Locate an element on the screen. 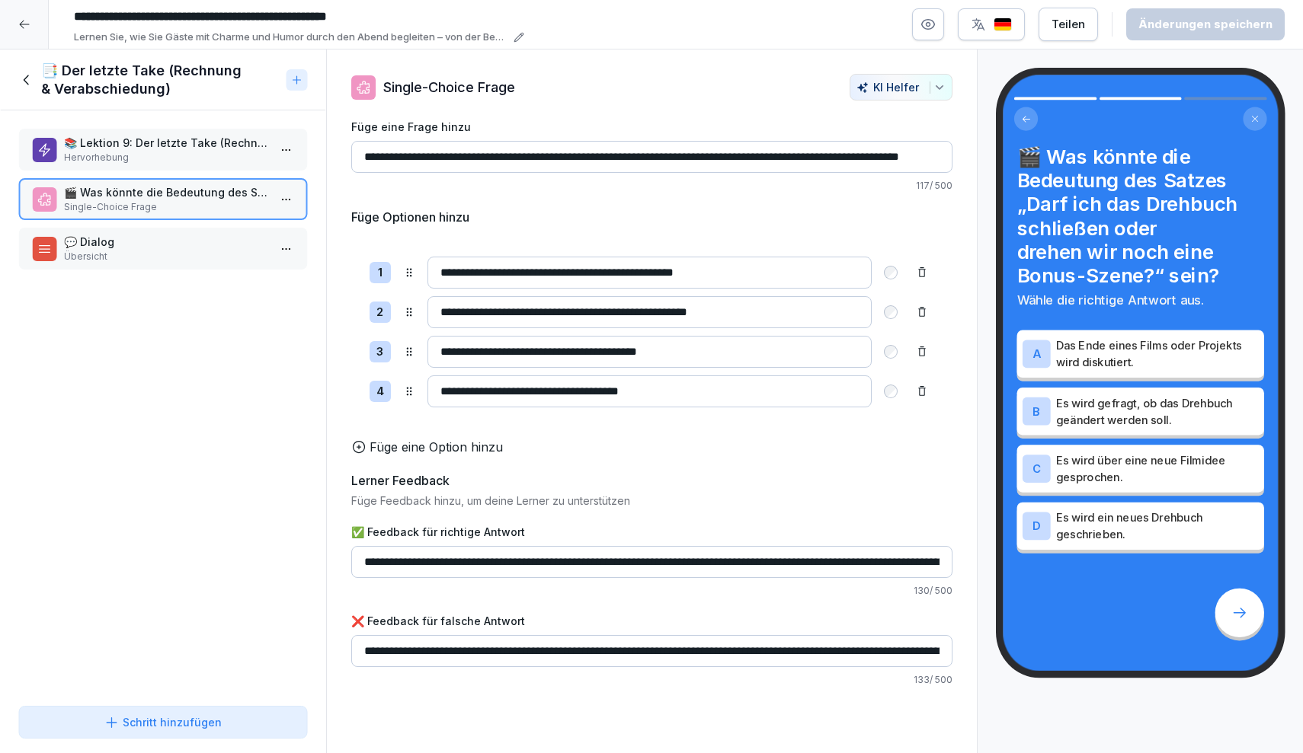 Image resolution: width=1303 pixels, height=753 pixels. p: 4 is located at coordinates (380, 392).